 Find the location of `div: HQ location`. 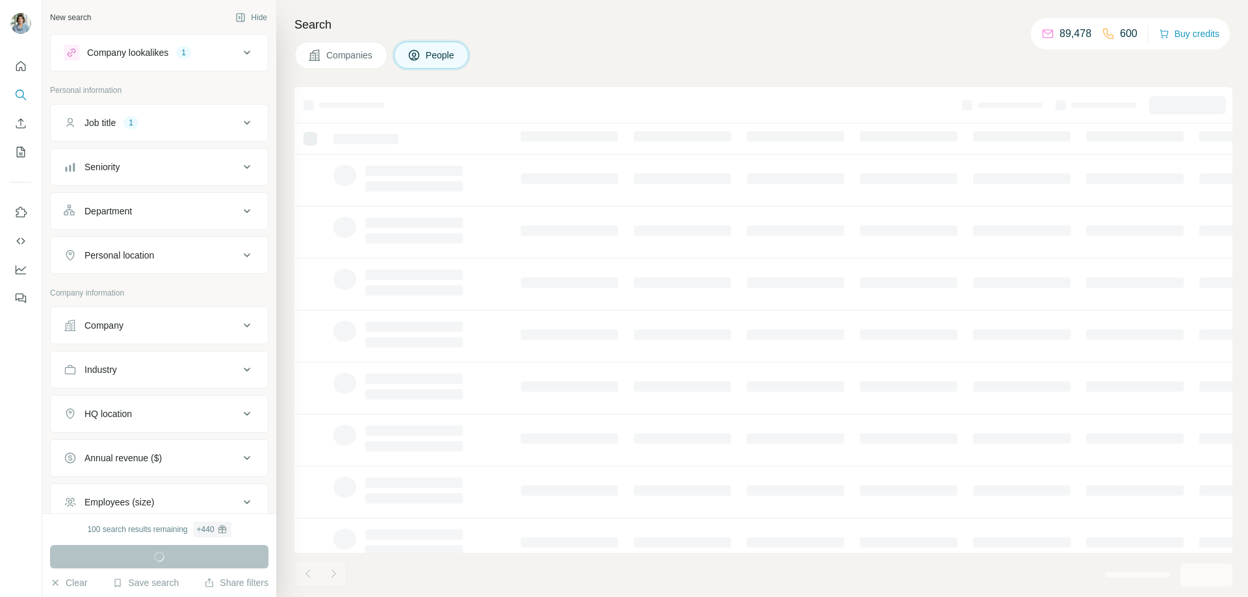

div: HQ location is located at coordinates (108, 414).